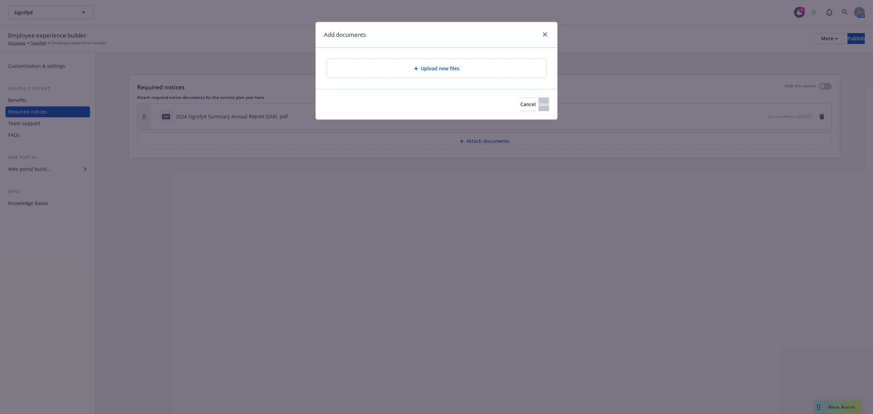 The height and width of the screenshot is (414, 873). I want to click on h1: Add documents, so click(345, 35).